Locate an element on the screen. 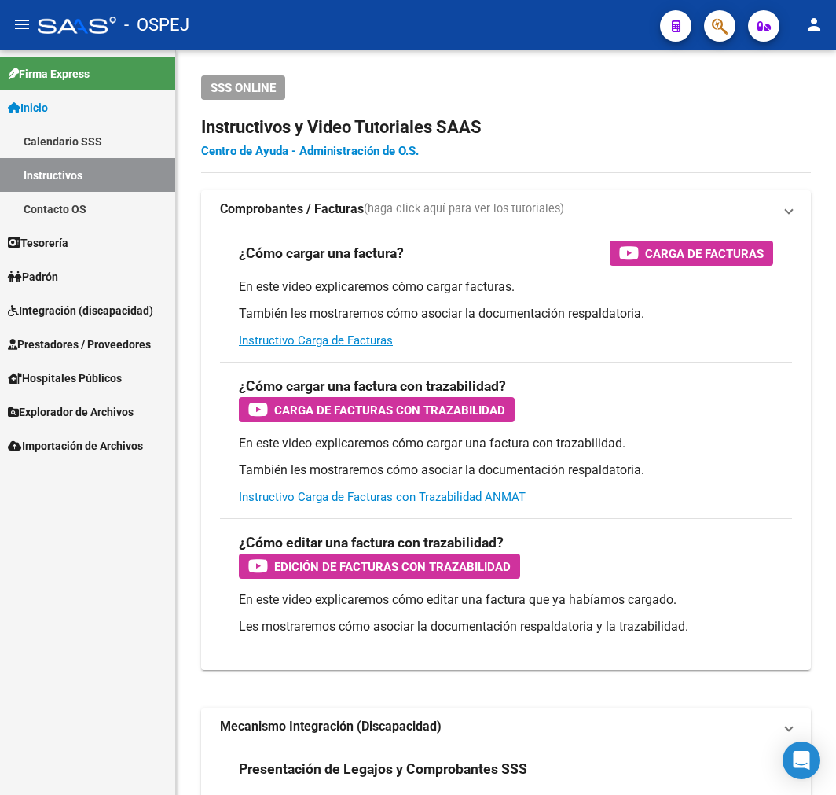 This screenshot has width=836, height=795. a: Instructivo Carga de Facturas con Trazabilidad ANMAT is located at coordinates (382, 497).